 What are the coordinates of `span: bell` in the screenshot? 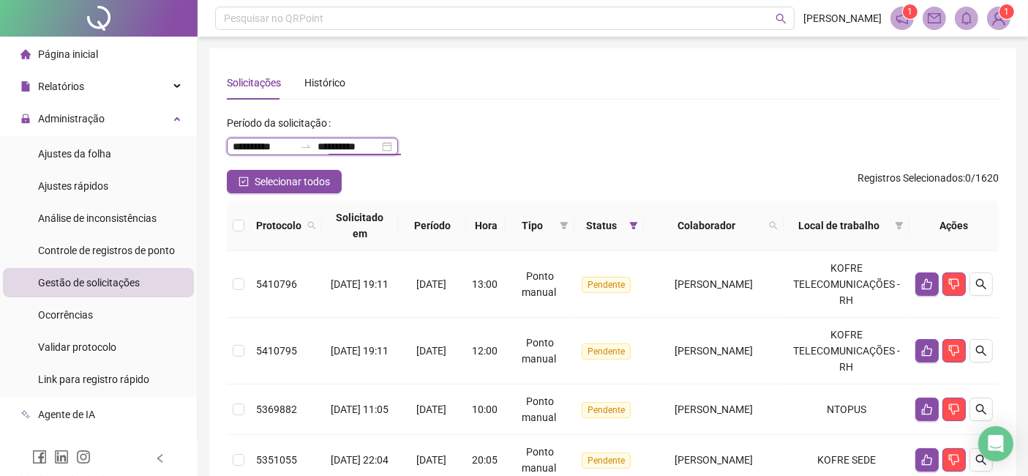 It's located at (967, 18).